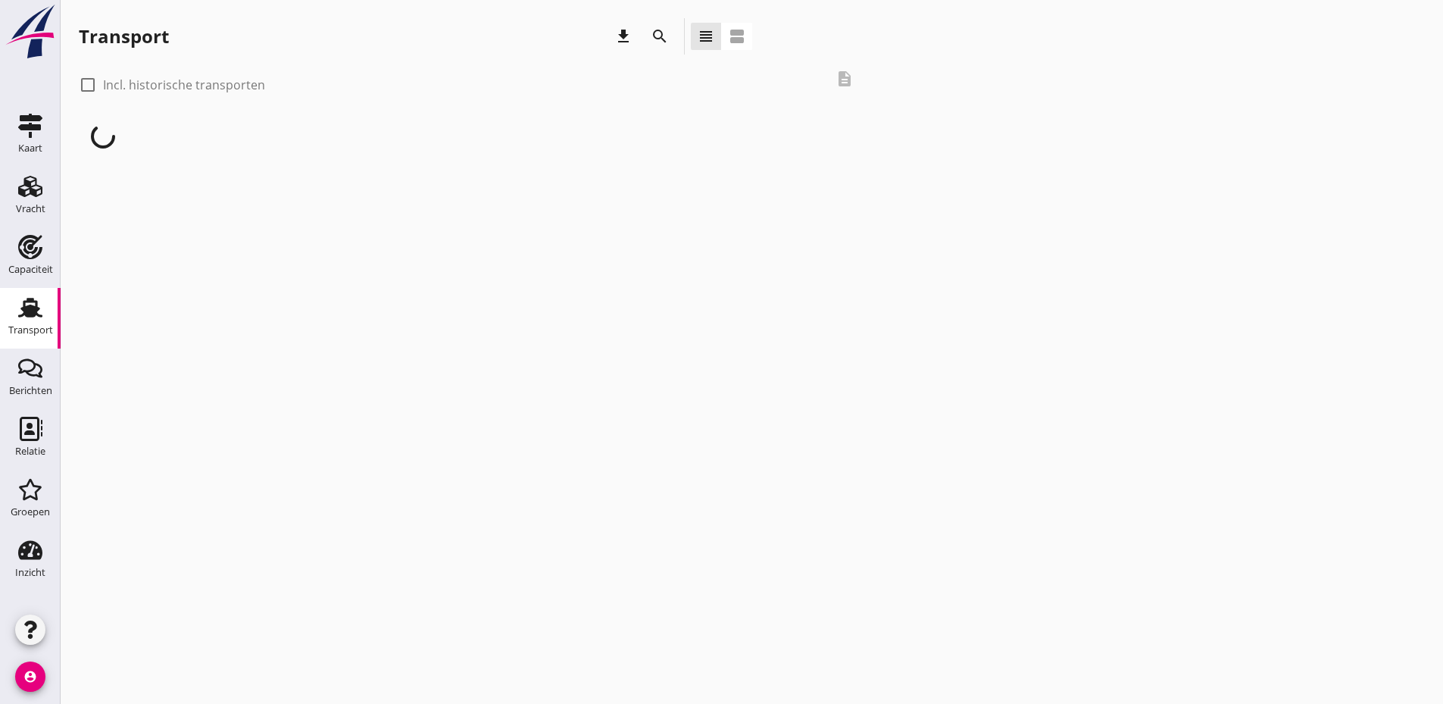  I want to click on i: search, so click(660, 36).